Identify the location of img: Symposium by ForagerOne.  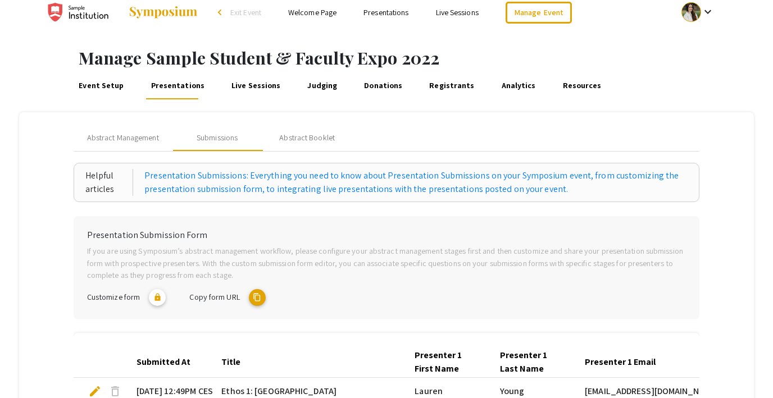
(163, 12).